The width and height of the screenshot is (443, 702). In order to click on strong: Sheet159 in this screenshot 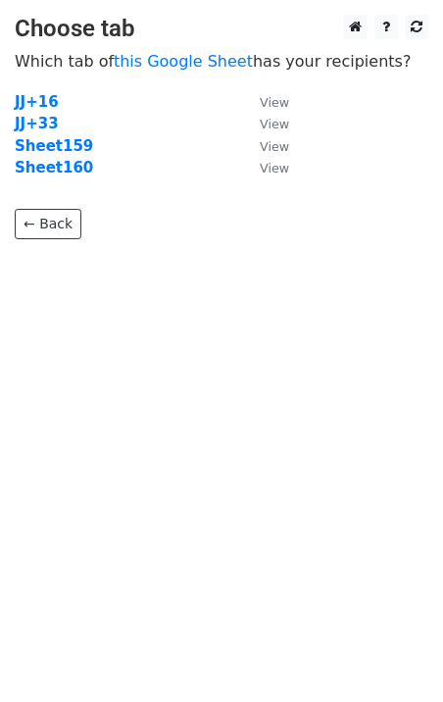, I will do `click(54, 146)`.